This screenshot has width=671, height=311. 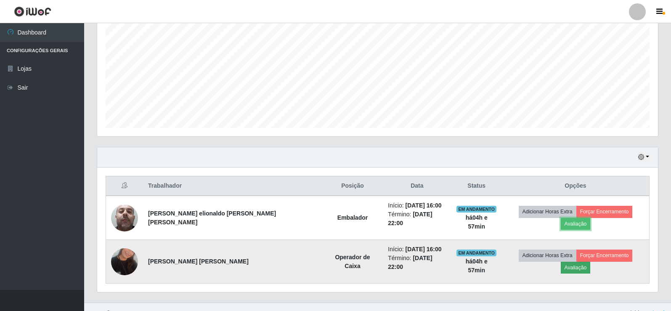 What do you see at coordinates (476, 186) in the screenshot?
I see `th: Status` at bounding box center [476, 186].